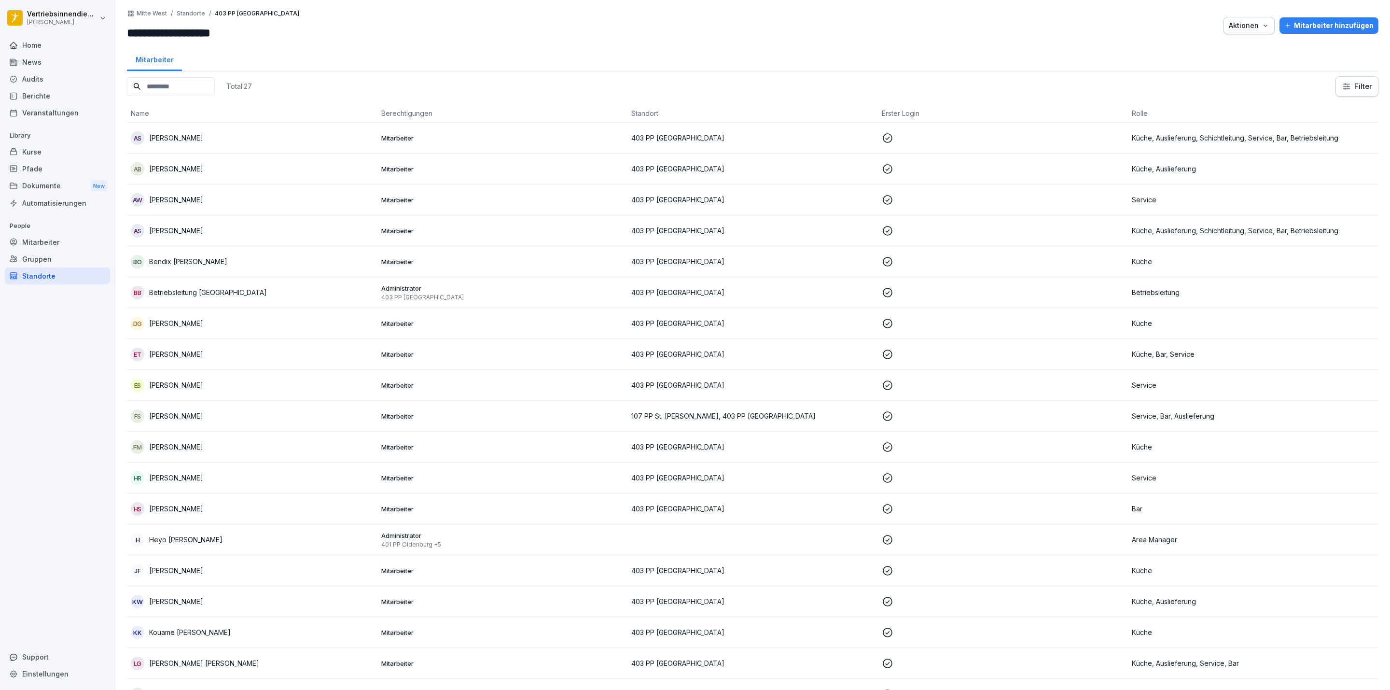 Image resolution: width=1390 pixels, height=690 pixels. What do you see at coordinates (138, 200) in the screenshot?
I see `div: AW` at bounding box center [138, 200].